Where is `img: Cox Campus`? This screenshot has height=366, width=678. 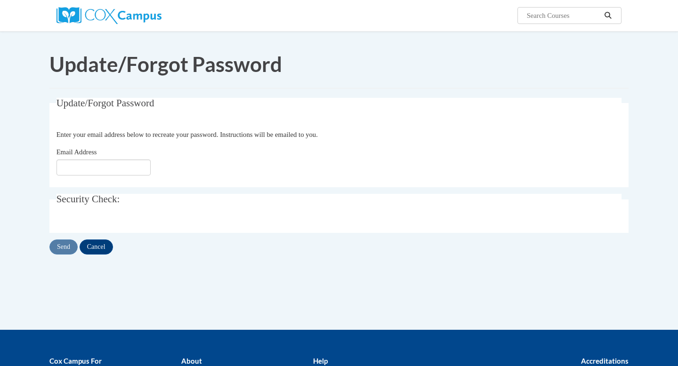 img: Cox Campus is located at coordinates (109, 16).